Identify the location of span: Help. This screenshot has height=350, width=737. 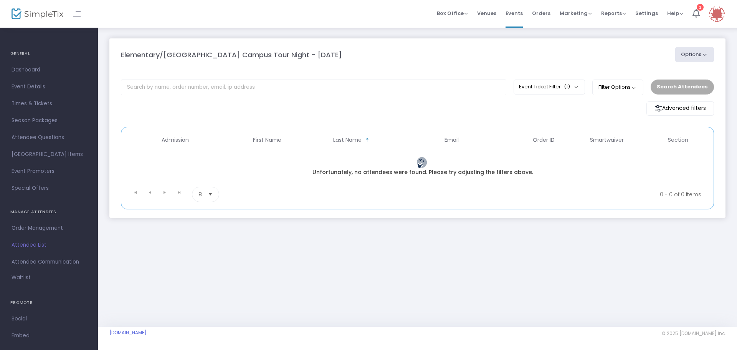
(675, 13).